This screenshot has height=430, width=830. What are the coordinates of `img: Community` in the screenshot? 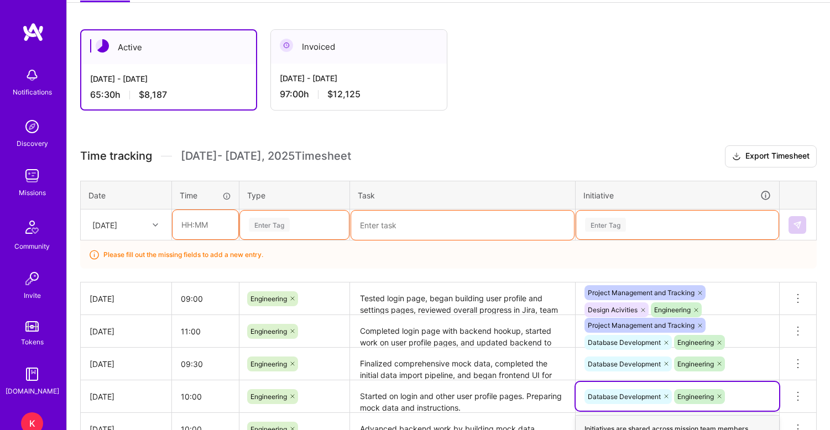 It's located at (32, 227).